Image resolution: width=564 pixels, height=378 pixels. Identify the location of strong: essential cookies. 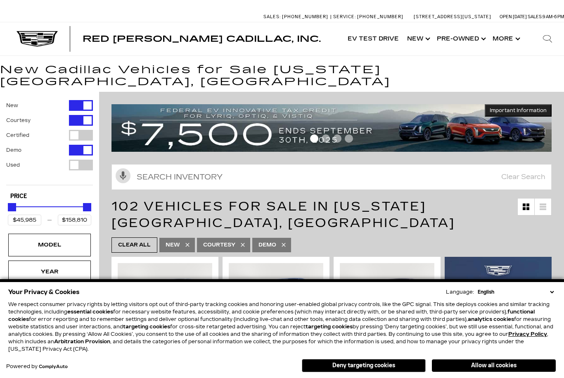
(90, 311).